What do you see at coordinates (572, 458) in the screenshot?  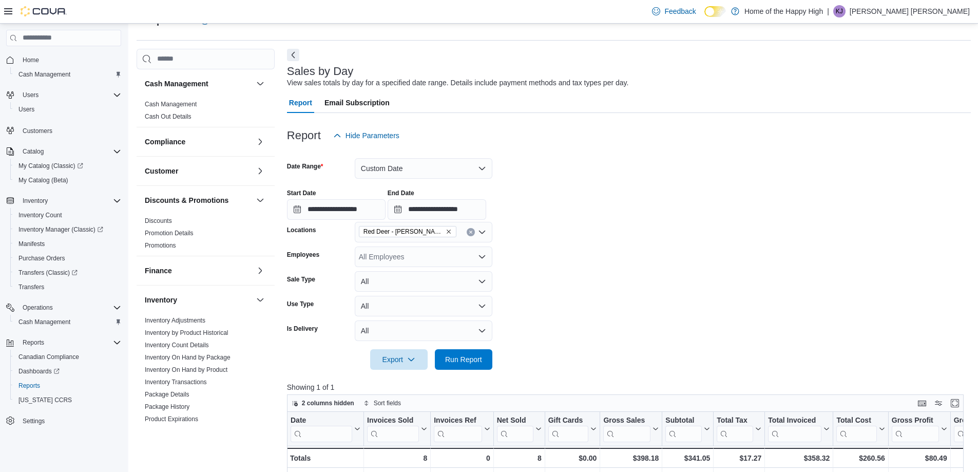 I see `div: $0.00` at bounding box center [572, 458].